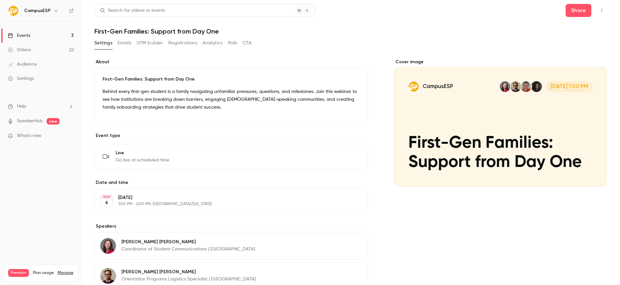 This screenshot has height=285, width=620. Describe the element at coordinates (30, 121) in the screenshot. I see `a: SpeakerHub` at that location.